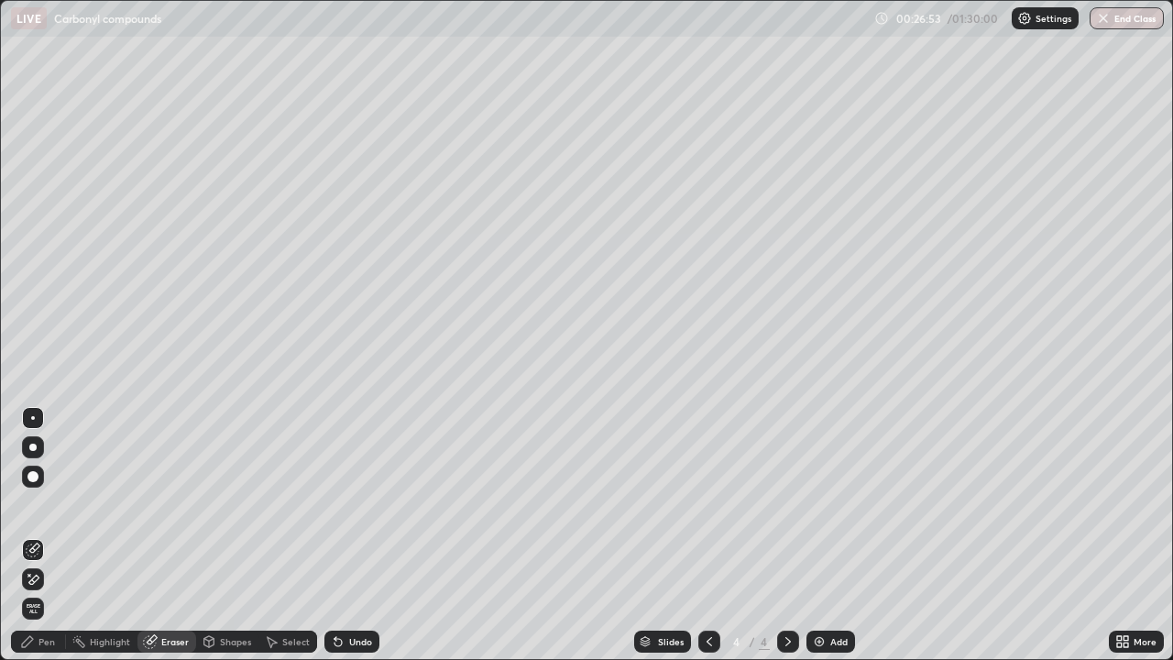  What do you see at coordinates (236, 641) in the screenshot?
I see `div: Shapes` at bounding box center [236, 641].